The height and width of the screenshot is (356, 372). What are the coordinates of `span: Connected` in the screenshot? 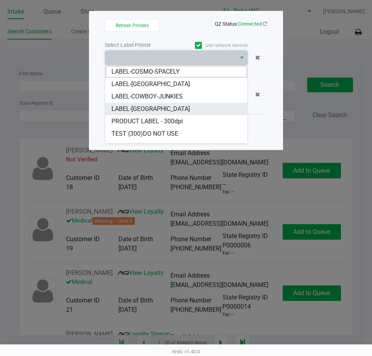 It's located at (249, 24).